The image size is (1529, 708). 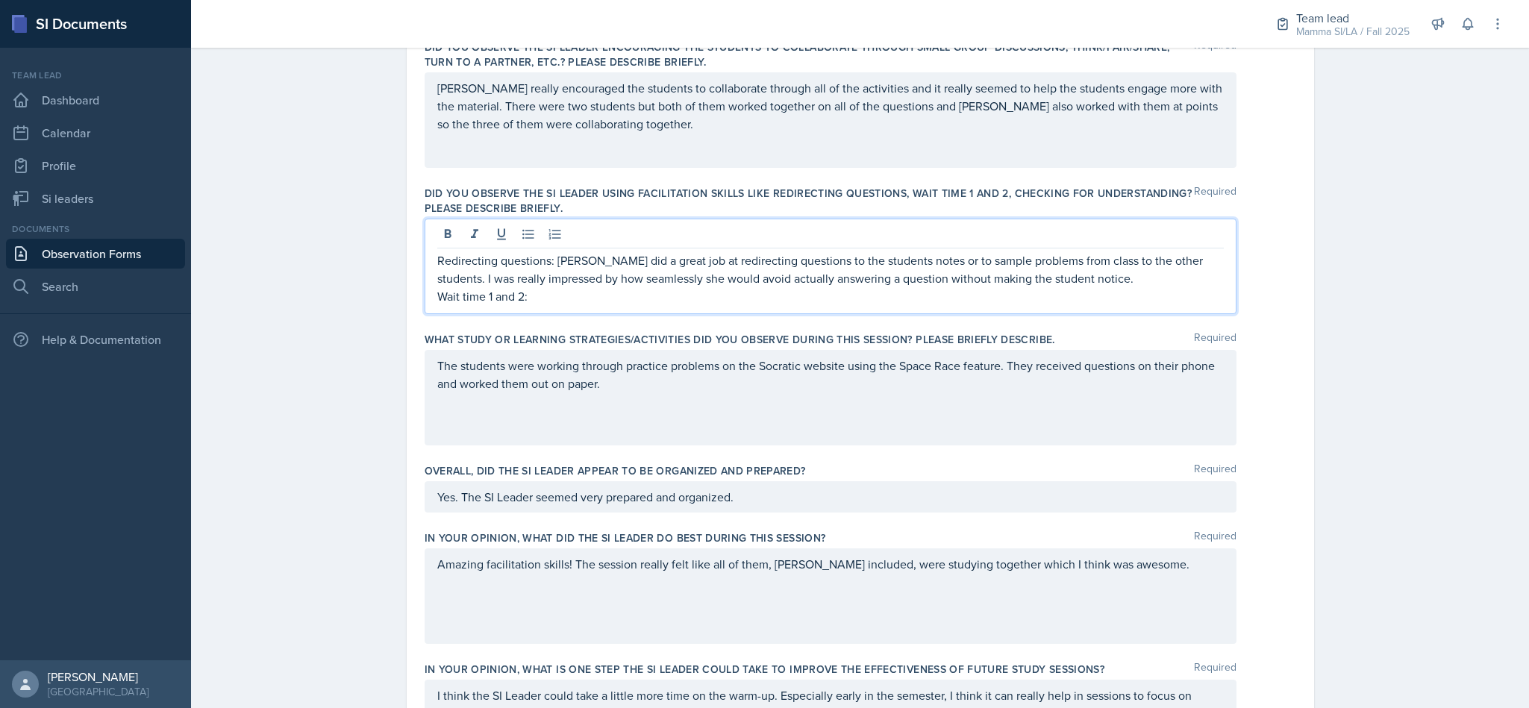 What do you see at coordinates (765, 669) in the screenshot?
I see `label: In your opinion, what is ONE step the SI Leader could take to improve the effectiveness of future...` at bounding box center [765, 669].